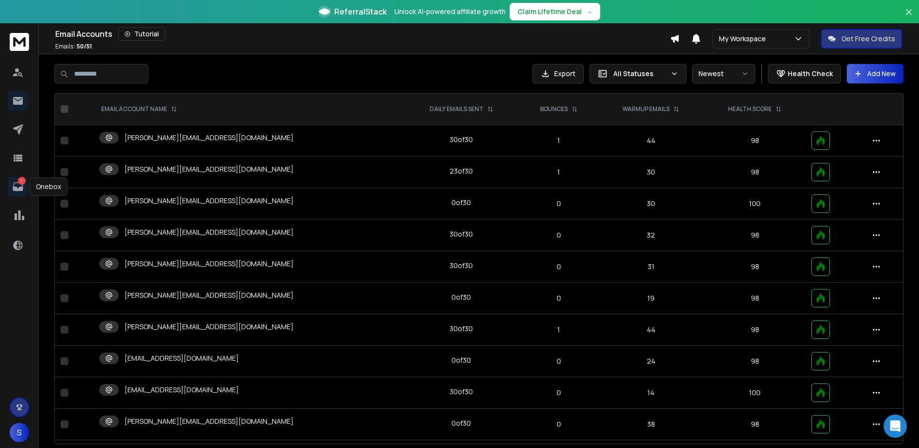 This screenshot has width=919, height=448. Describe the element at coordinates (651, 361) in the screenshot. I see `td: 24` at that location.